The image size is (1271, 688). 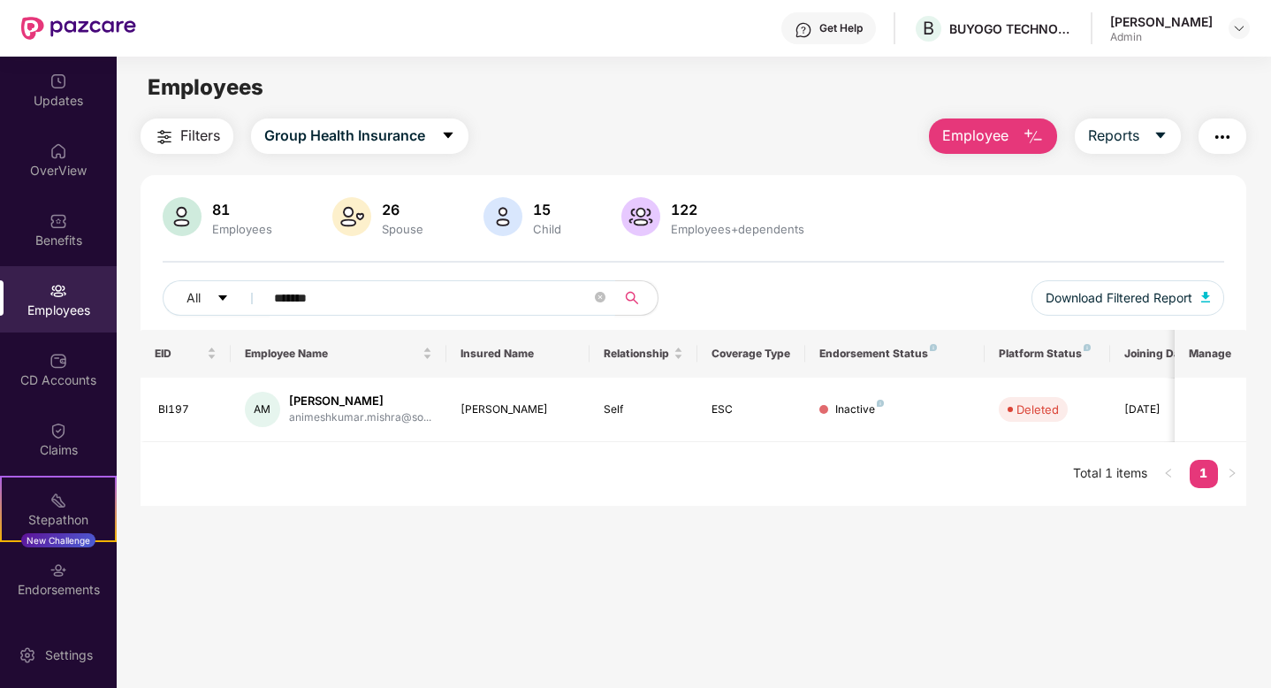 What do you see at coordinates (737, 210) in the screenshot?
I see `div: 122` at bounding box center [737, 210].